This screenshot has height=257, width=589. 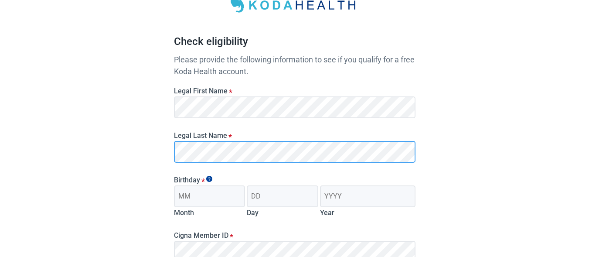 I want to click on label: Cigna Member ID, so click(x=295, y=235).